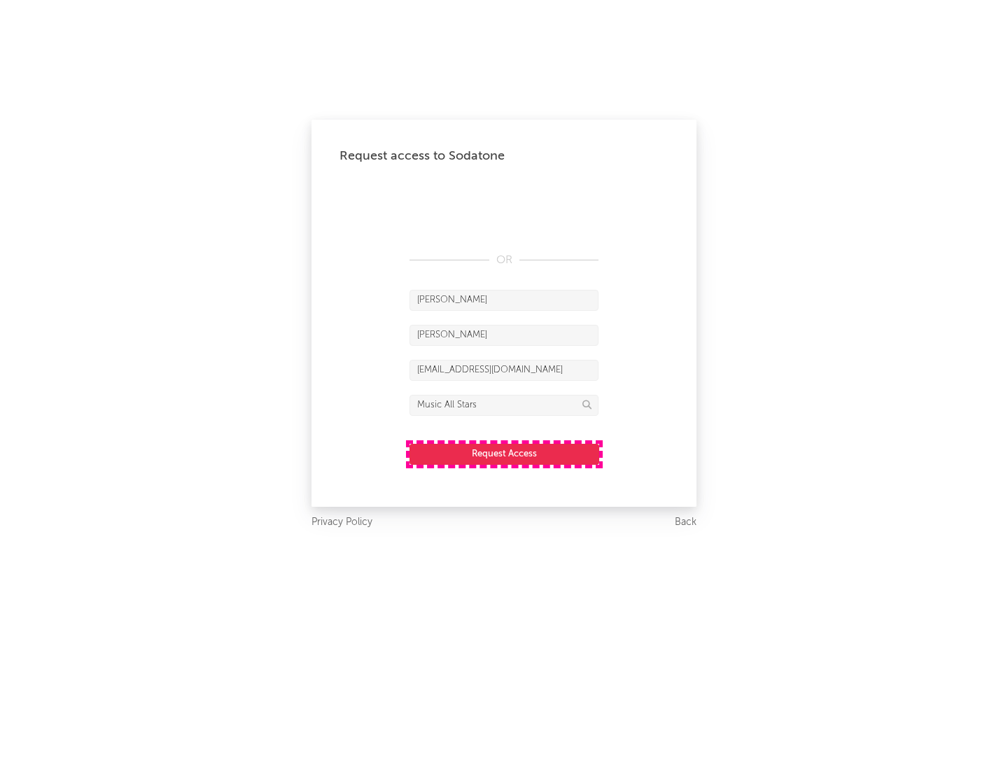  I want to click on input: Division, so click(504, 405).